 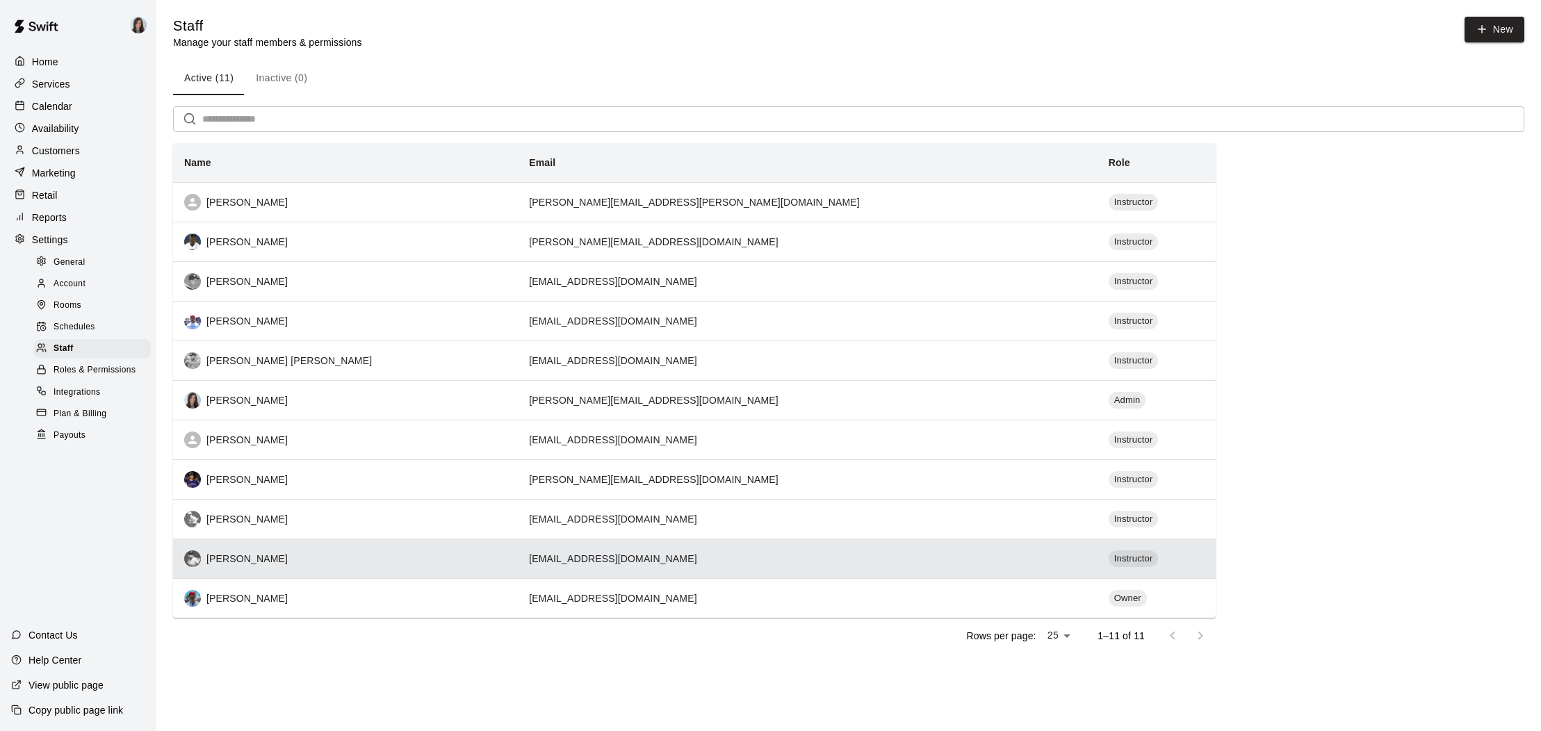 I want to click on img: 4bfe3386-7ebb-4cd4-8ceb-9908ecf6e5b8%2F89be598b-b393-4dd1-bb70-507f2be8206f_image-1754937967989, so click(x=193, y=400).